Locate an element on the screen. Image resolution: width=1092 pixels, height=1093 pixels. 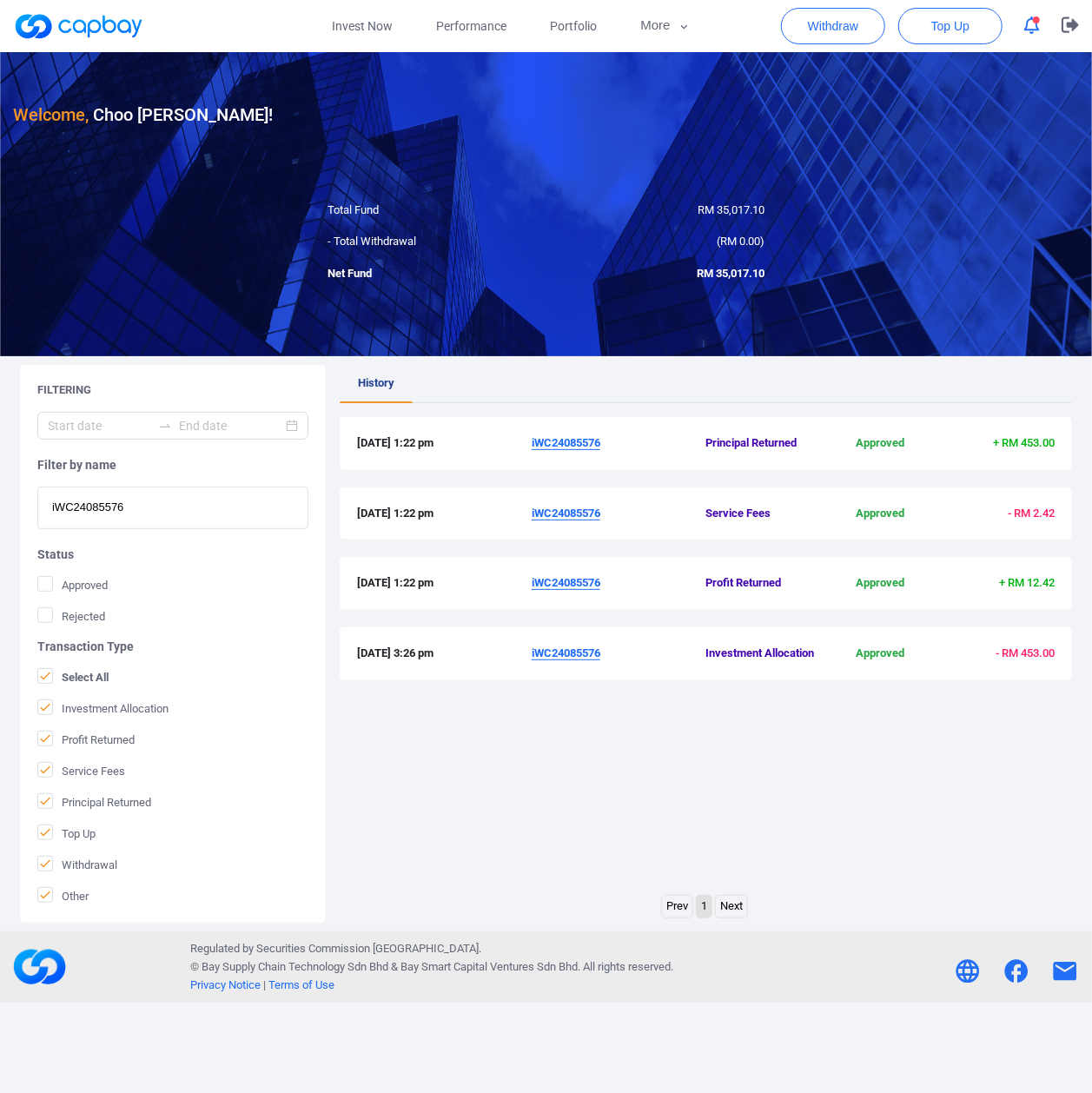
span: Welcome, is located at coordinates (51, 115).